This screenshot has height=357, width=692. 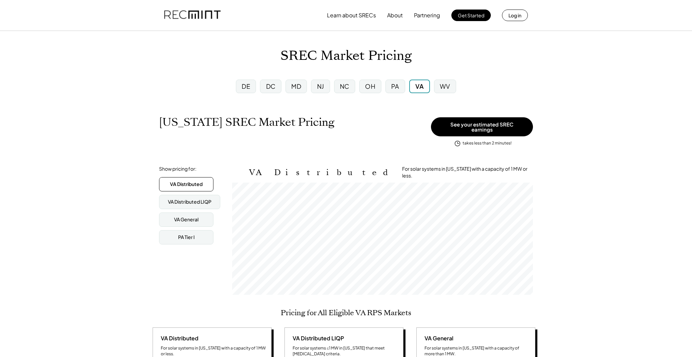 I want to click on div: MD, so click(x=296, y=86).